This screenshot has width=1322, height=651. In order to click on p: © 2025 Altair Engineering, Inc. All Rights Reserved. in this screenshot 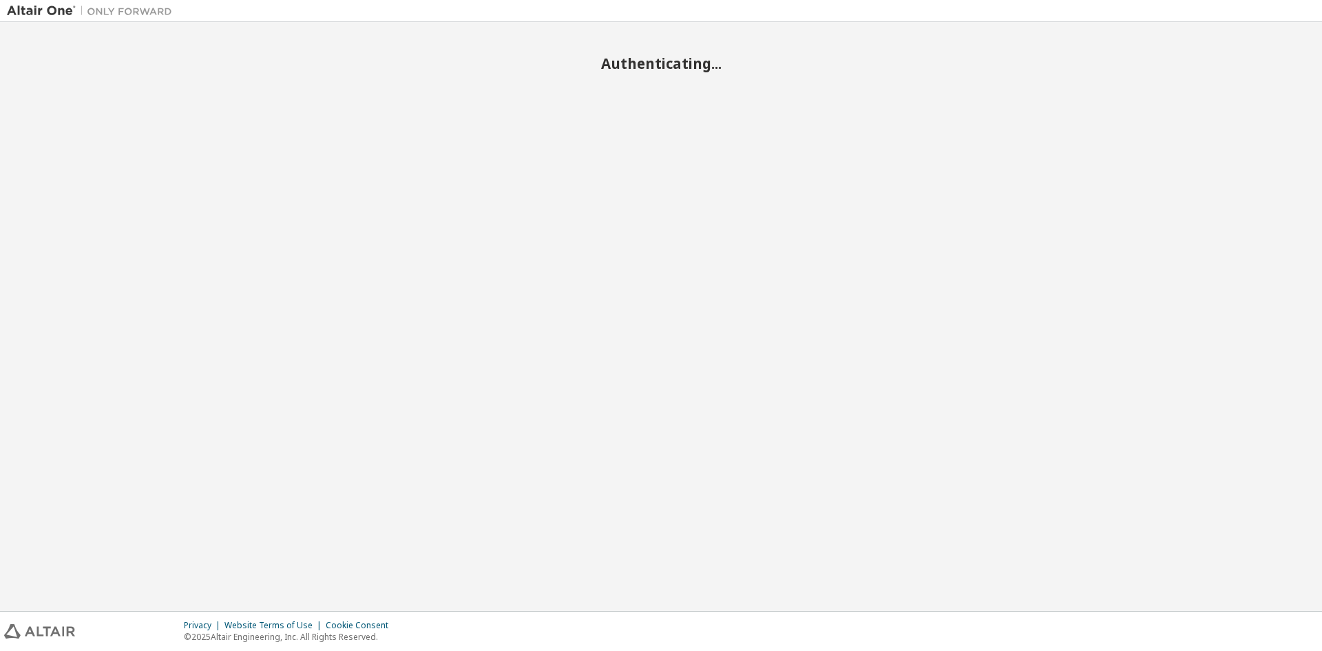, I will do `click(290, 636)`.